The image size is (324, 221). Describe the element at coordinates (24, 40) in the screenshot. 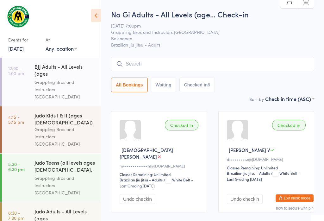

I see `div: Events for` at that location.